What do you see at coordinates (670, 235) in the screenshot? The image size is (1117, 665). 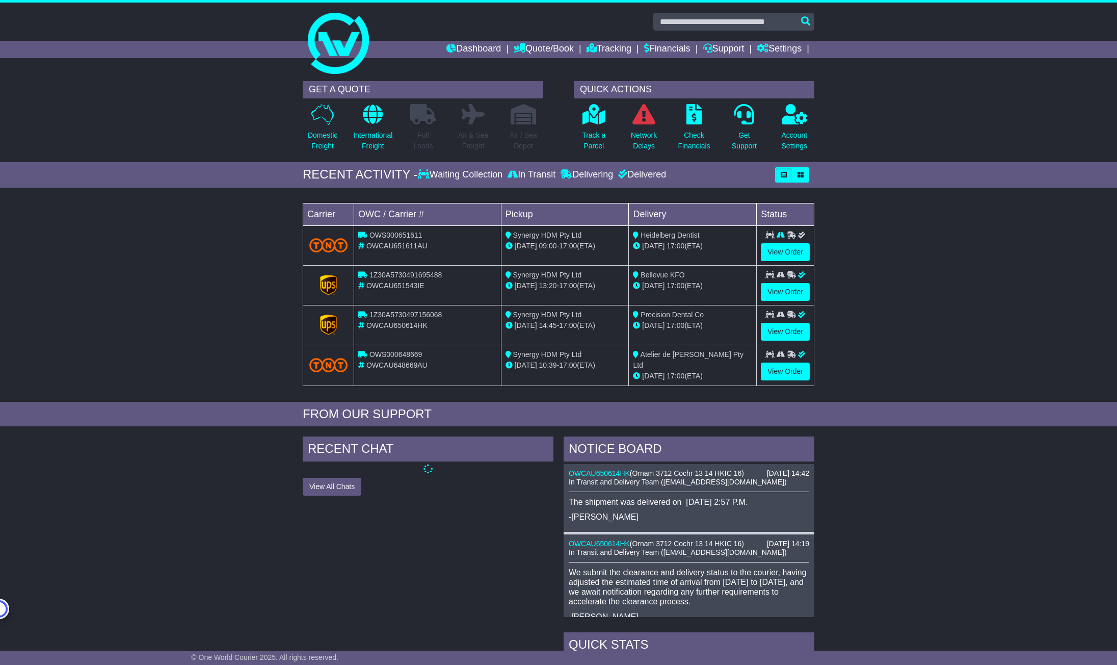 I see `span: Heidelberg Dentist` at bounding box center [670, 235].